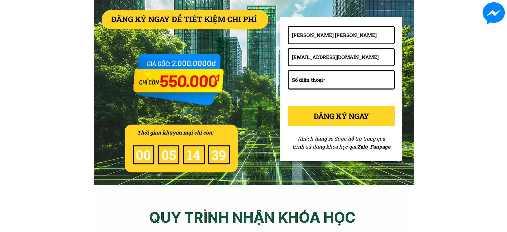 The image size is (507, 232). What do you see at coordinates (183, 136) in the screenshot?
I see `div: Thời gian khuyến mại chỉ còn:` at bounding box center [183, 136].